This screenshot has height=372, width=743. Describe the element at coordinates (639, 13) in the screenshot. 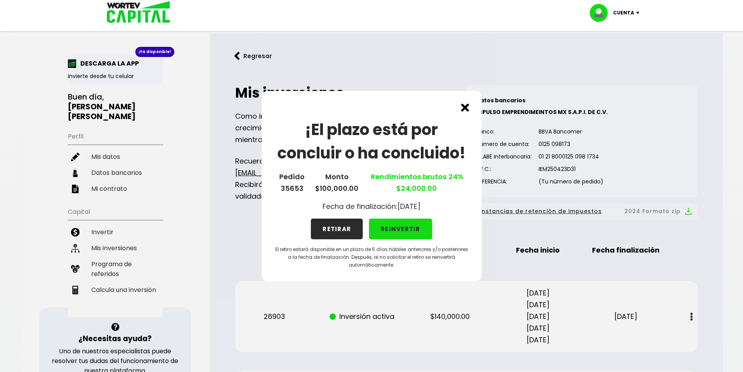

I see `img: icon-down` at that location.